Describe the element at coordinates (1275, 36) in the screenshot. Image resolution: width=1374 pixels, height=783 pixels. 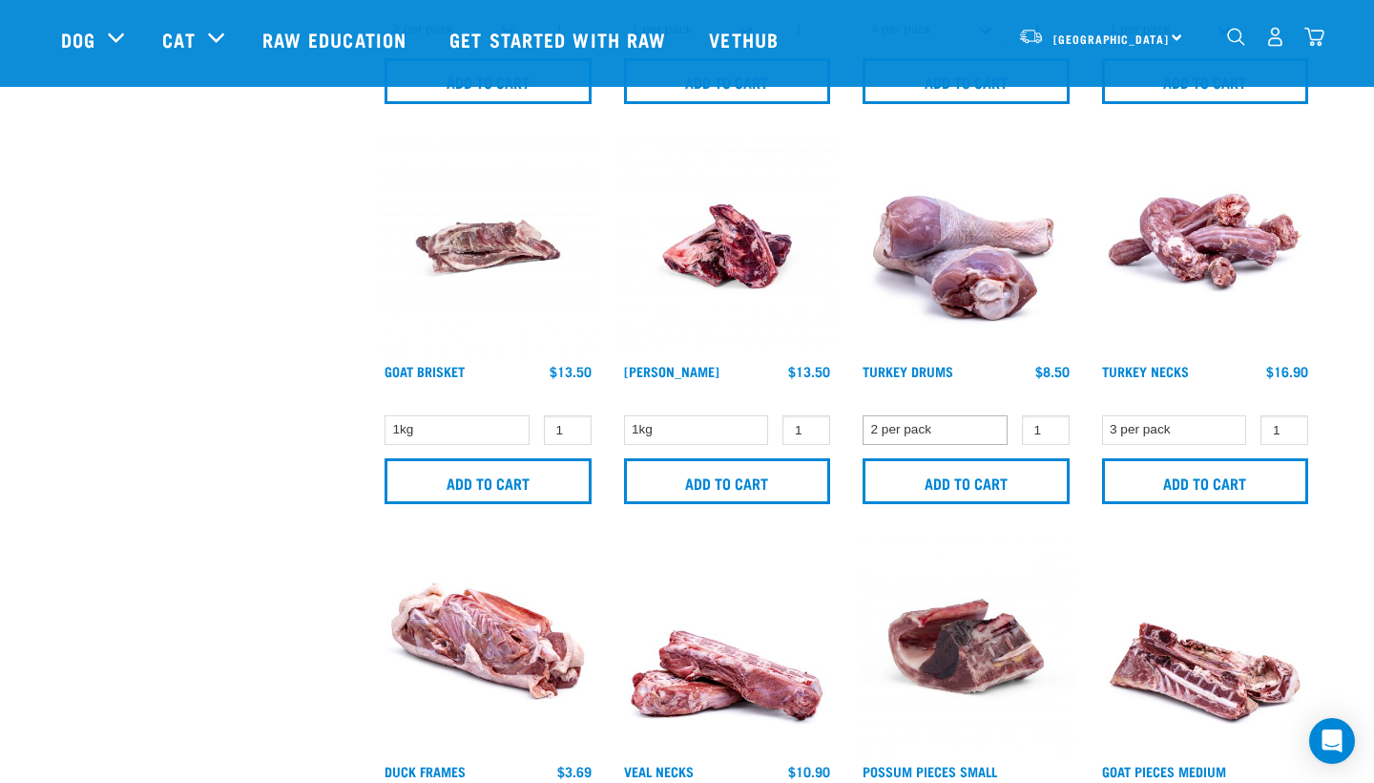
I see `img: user.png` at that location.